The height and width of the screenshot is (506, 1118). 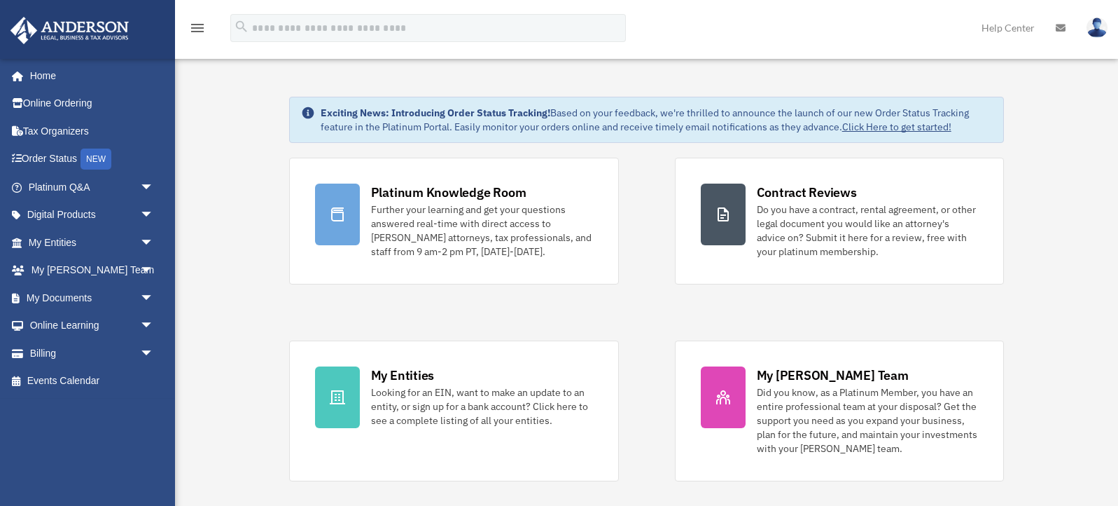 I want to click on a: My Entities Looking for an EIN, want to make an update to an entity, or sign up for a bank accoun..., so click(x=454, y=410).